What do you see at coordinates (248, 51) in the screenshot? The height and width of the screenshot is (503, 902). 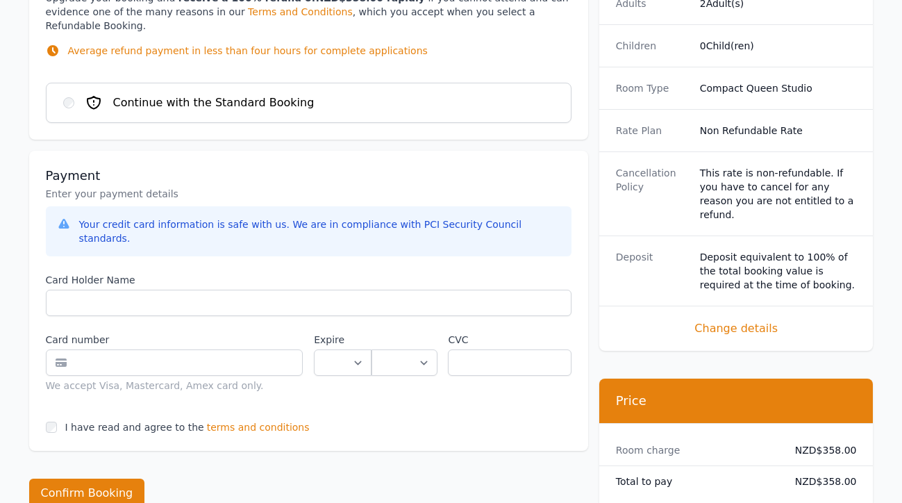 I see `p: Average refund payment in less than four hours for complete applications` at bounding box center [248, 51].